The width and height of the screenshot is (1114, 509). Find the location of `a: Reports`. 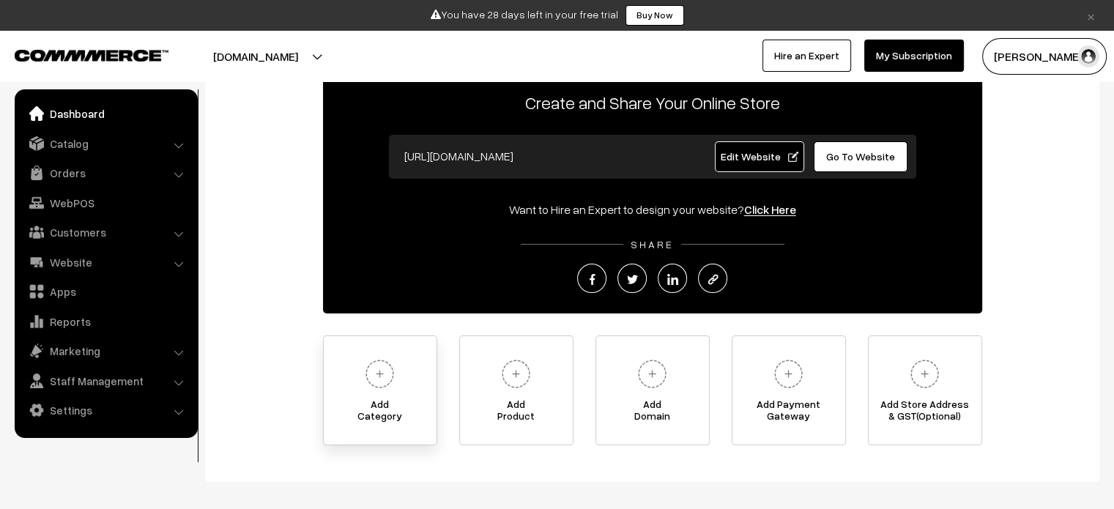

a: Reports is located at coordinates (105, 321).